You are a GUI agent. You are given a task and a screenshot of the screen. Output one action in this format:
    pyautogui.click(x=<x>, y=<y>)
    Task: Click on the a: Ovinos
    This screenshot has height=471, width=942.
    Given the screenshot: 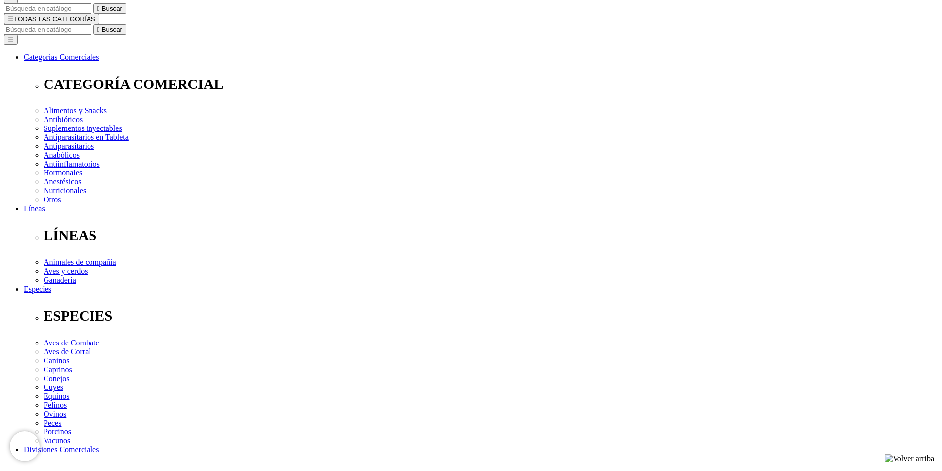 What is the action you would take?
    pyautogui.click(x=55, y=414)
    